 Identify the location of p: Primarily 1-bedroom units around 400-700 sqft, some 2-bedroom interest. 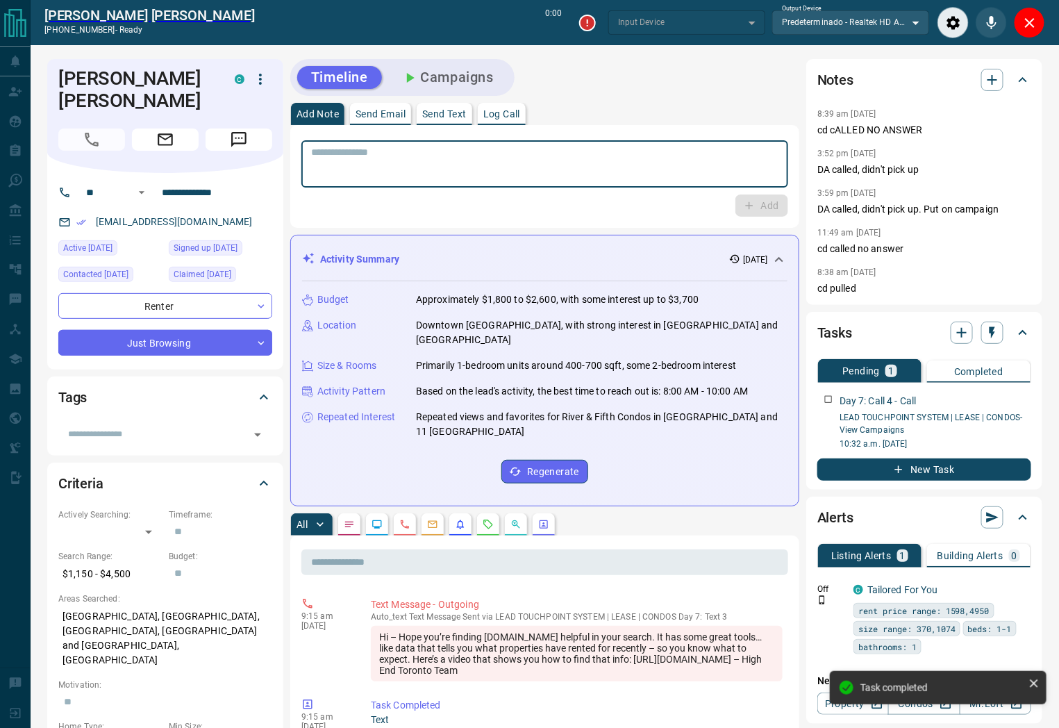
(576, 365).